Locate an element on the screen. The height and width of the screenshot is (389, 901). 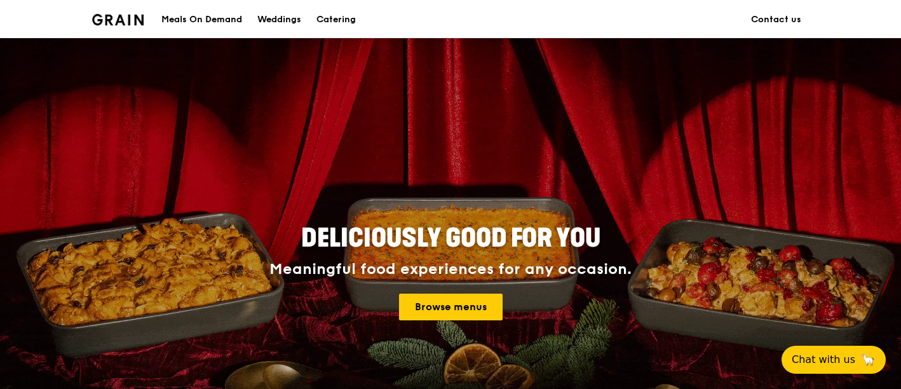
a: Browse menus is located at coordinates (450, 307).